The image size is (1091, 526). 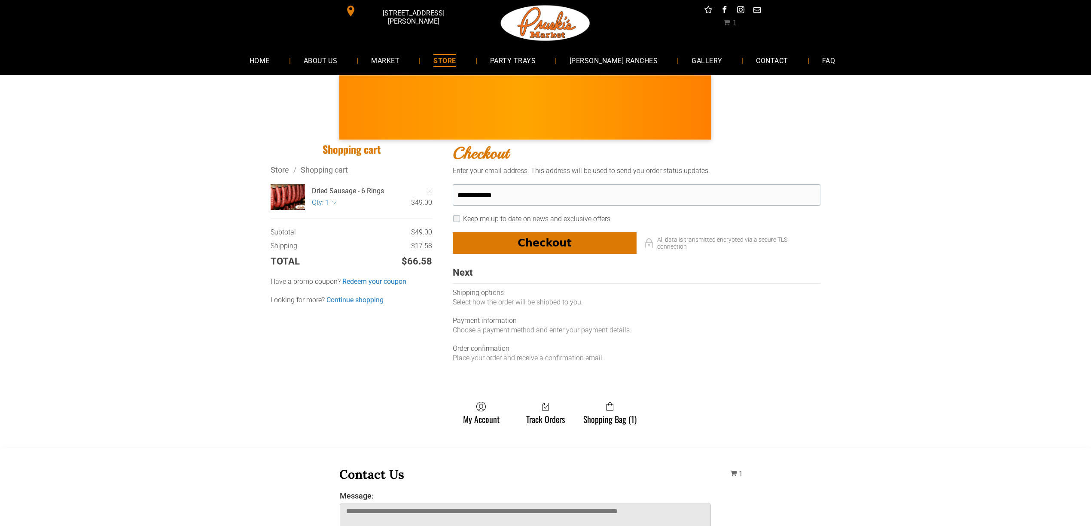 I want to click on a: instagram, so click(x=741, y=11).